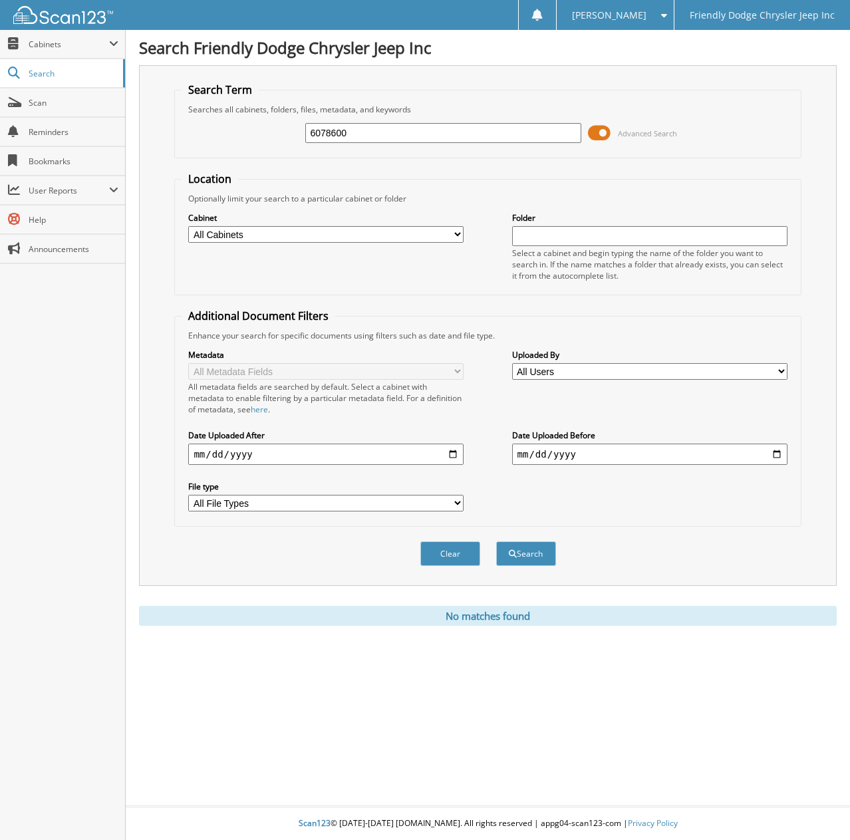  I want to click on span: Advanced Search, so click(647, 133).